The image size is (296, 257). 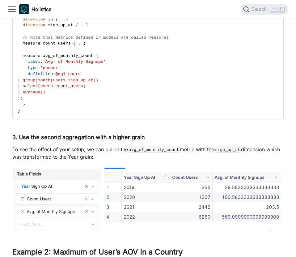 I want to click on span: // Note that metrics defined in models are called measures, so click(x=95, y=37).